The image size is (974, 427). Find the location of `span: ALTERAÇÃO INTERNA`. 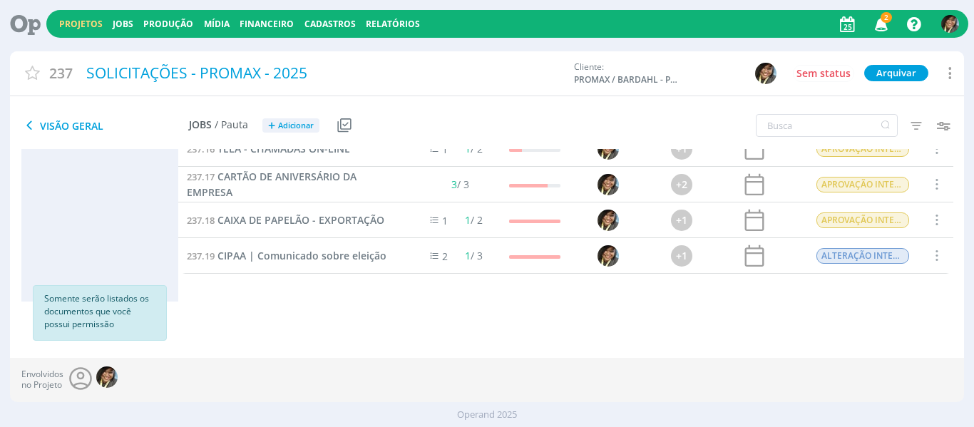

span: ALTERAÇÃO INTERNA is located at coordinates (862, 256).